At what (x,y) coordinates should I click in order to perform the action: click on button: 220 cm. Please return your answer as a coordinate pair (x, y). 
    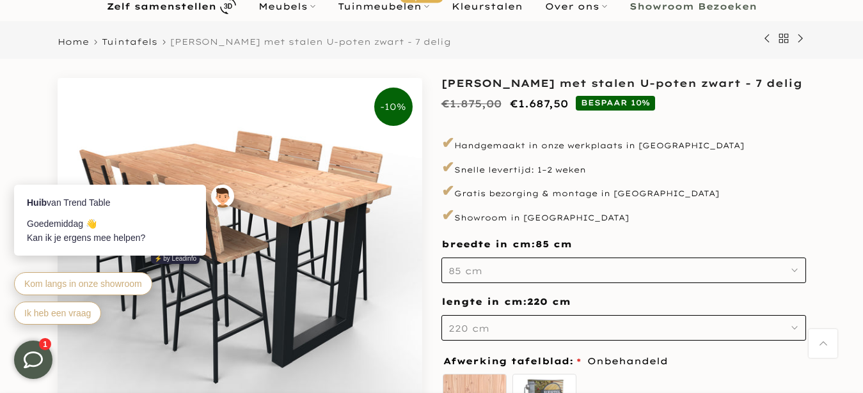
    Looking at the image, I should click on (623, 328).